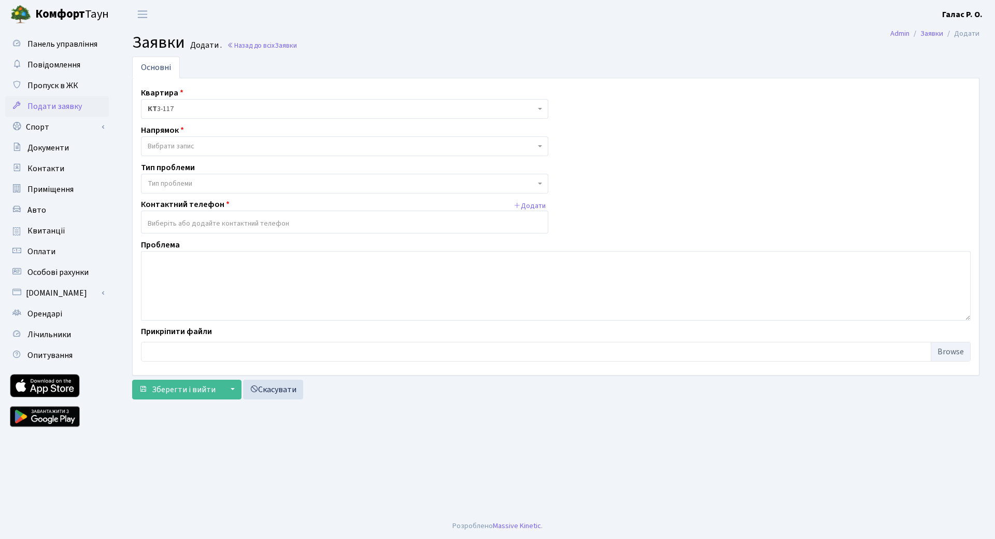  I want to click on a: Контакти, so click(57, 168).